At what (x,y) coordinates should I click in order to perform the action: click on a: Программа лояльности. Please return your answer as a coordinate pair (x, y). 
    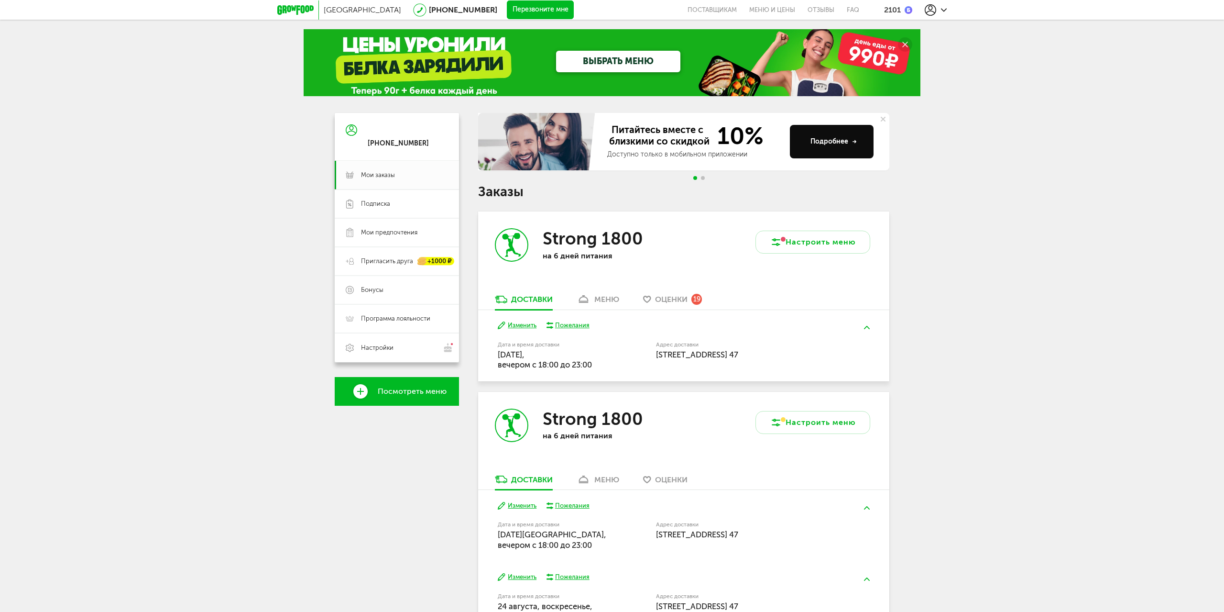
    Looking at the image, I should click on (397, 318).